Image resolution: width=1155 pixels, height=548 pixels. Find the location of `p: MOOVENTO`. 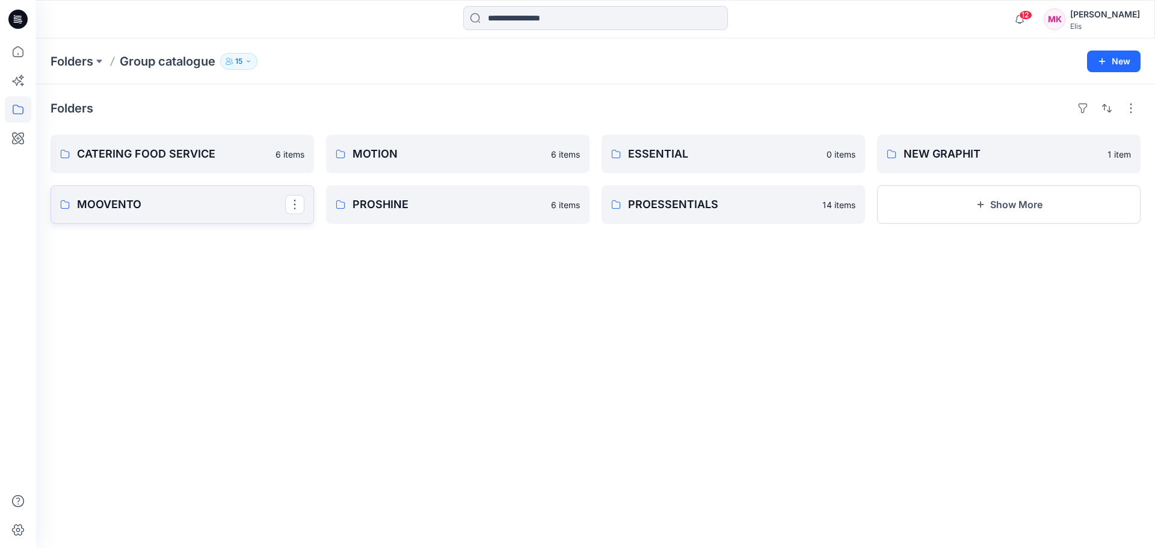

p: MOOVENTO is located at coordinates (181, 205).